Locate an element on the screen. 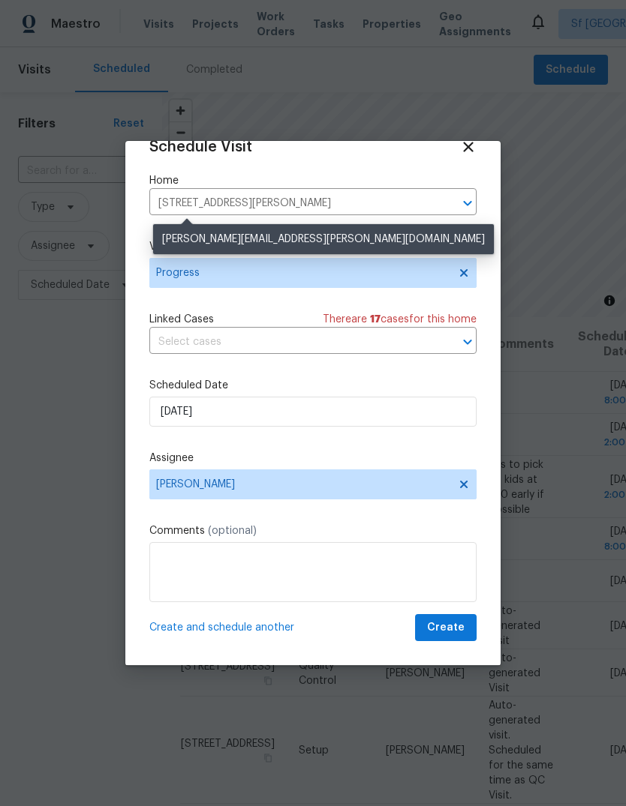  input: M/D/YYYY is located at coordinates (313, 412).